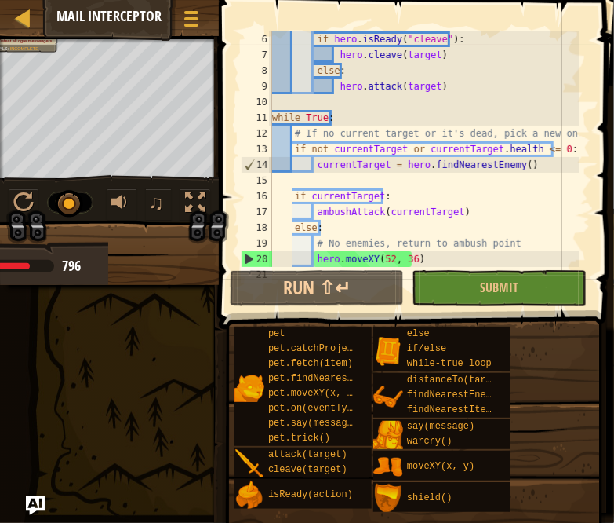  What do you see at coordinates (430, 441) in the screenshot?
I see `span: warcry()` at bounding box center [430, 441].